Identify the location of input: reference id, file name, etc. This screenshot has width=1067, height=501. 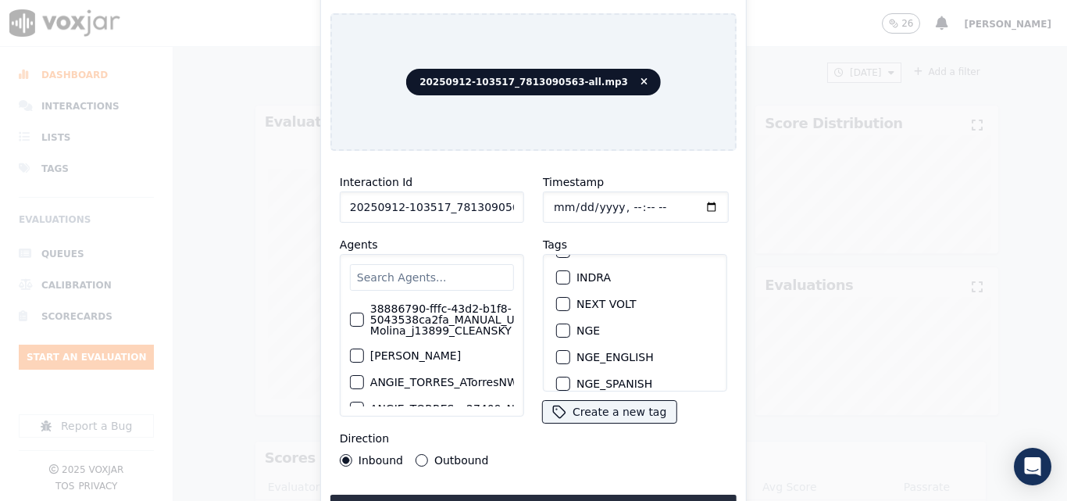
(432, 207).